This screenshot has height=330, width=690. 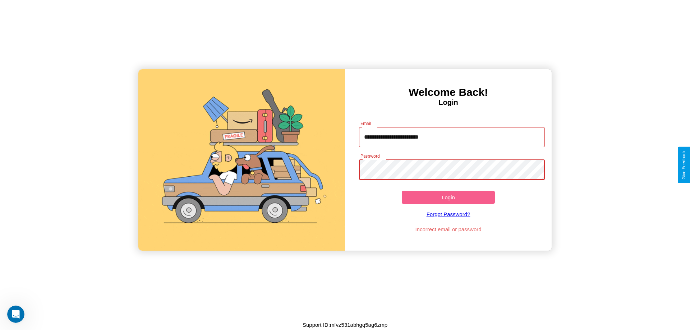 I want to click on div: Give Feedback, so click(x=684, y=165).